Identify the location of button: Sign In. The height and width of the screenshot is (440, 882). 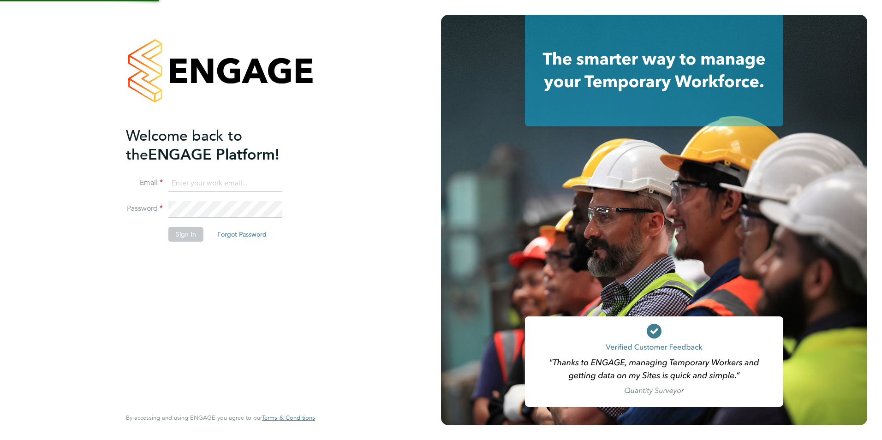
(186, 234).